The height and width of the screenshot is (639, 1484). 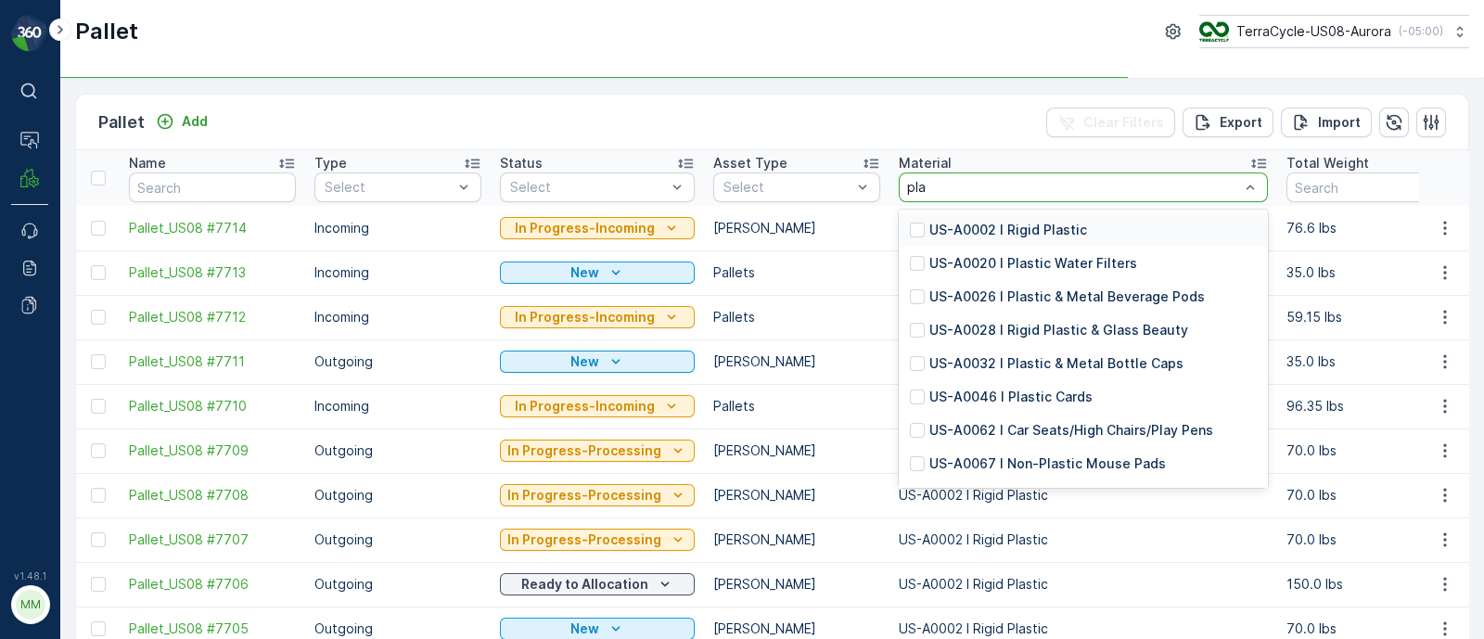 What do you see at coordinates (30, 605) in the screenshot?
I see `button: MM` at bounding box center [30, 605].